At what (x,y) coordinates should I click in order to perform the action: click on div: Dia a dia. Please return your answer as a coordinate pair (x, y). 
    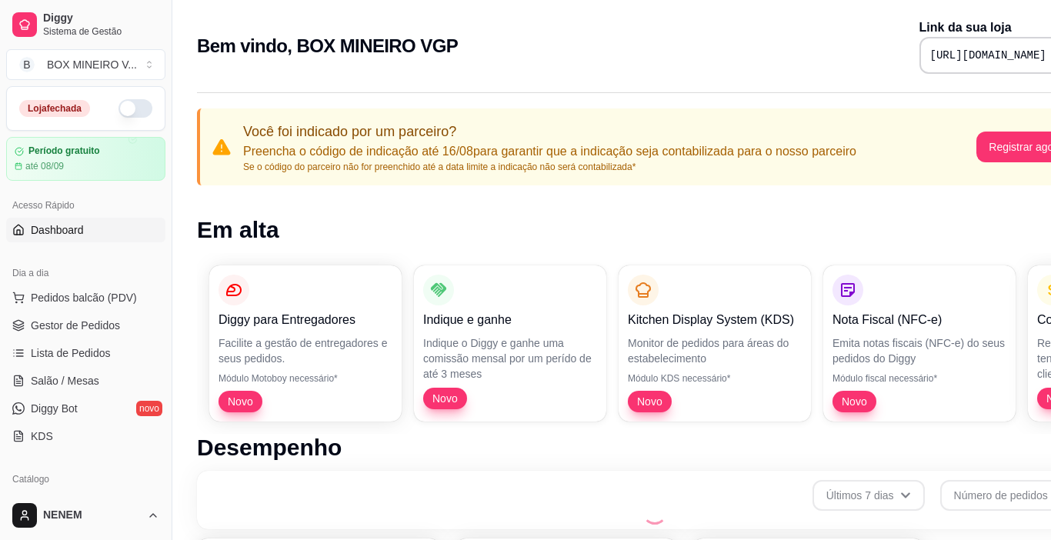
    Looking at the image, I should click on (85, 273).